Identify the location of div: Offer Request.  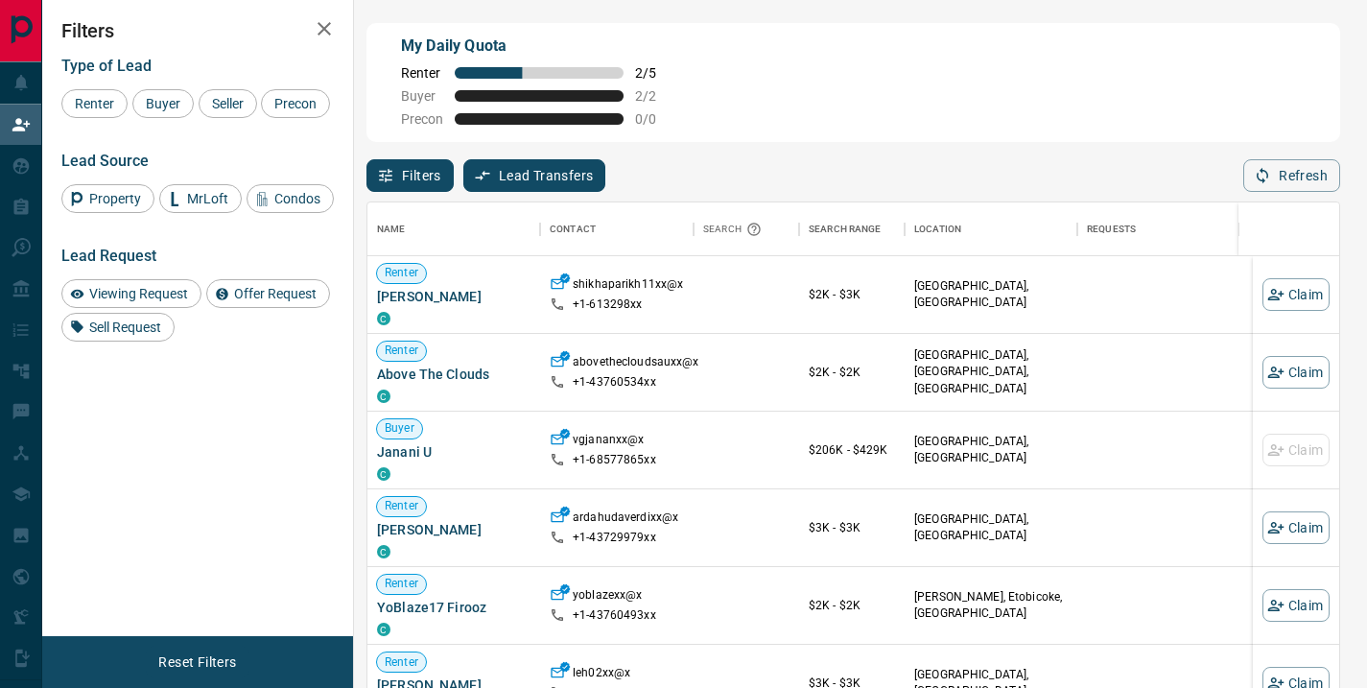
(268, 293).